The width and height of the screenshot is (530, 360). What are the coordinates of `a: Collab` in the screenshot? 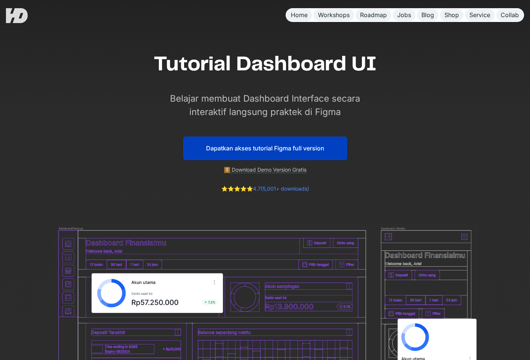 It's located at (510, 15).